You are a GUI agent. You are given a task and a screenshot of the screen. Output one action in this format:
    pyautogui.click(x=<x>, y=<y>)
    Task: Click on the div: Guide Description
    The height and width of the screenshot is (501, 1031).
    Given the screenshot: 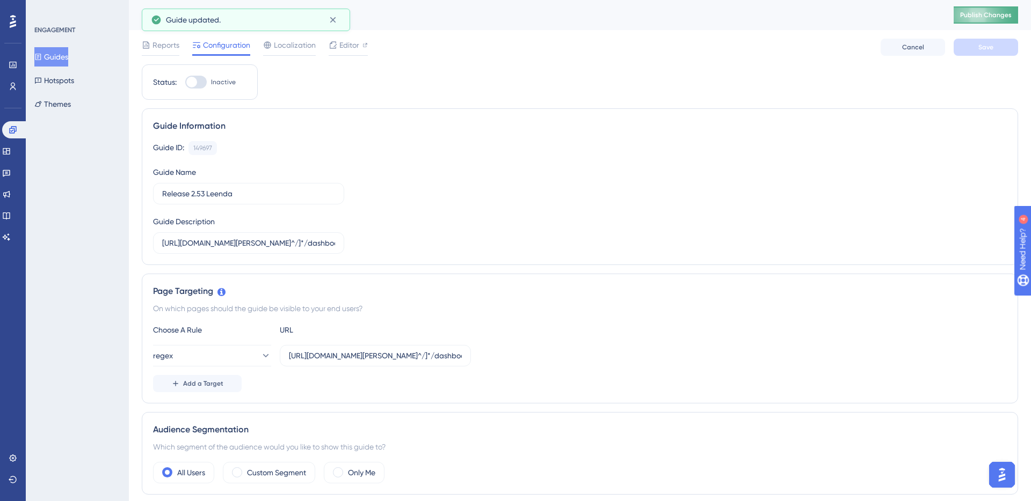 What is the action you would take?
    pyautogui.click(x=184, y=222)
    